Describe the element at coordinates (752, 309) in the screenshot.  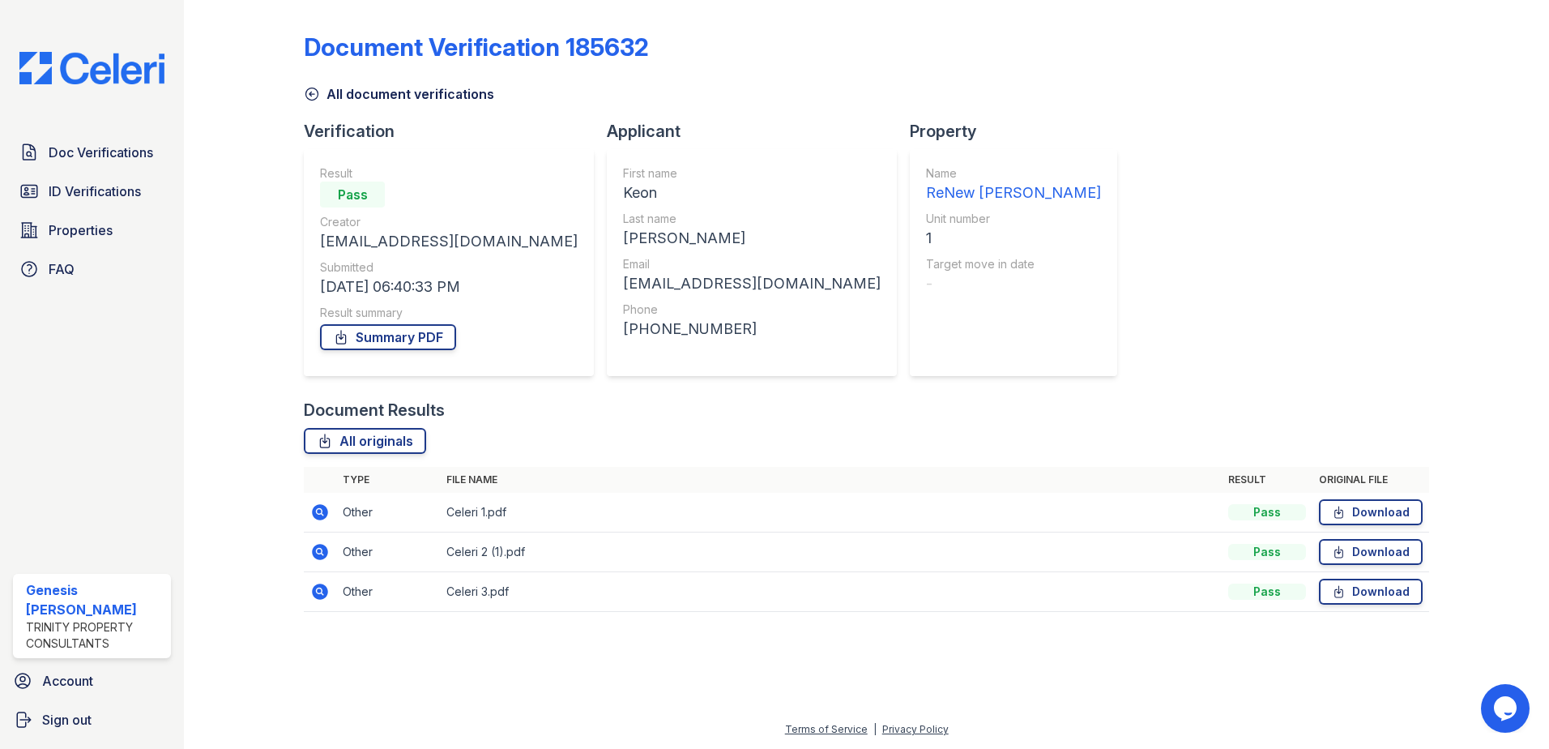
I see `div: Phone` at that location.